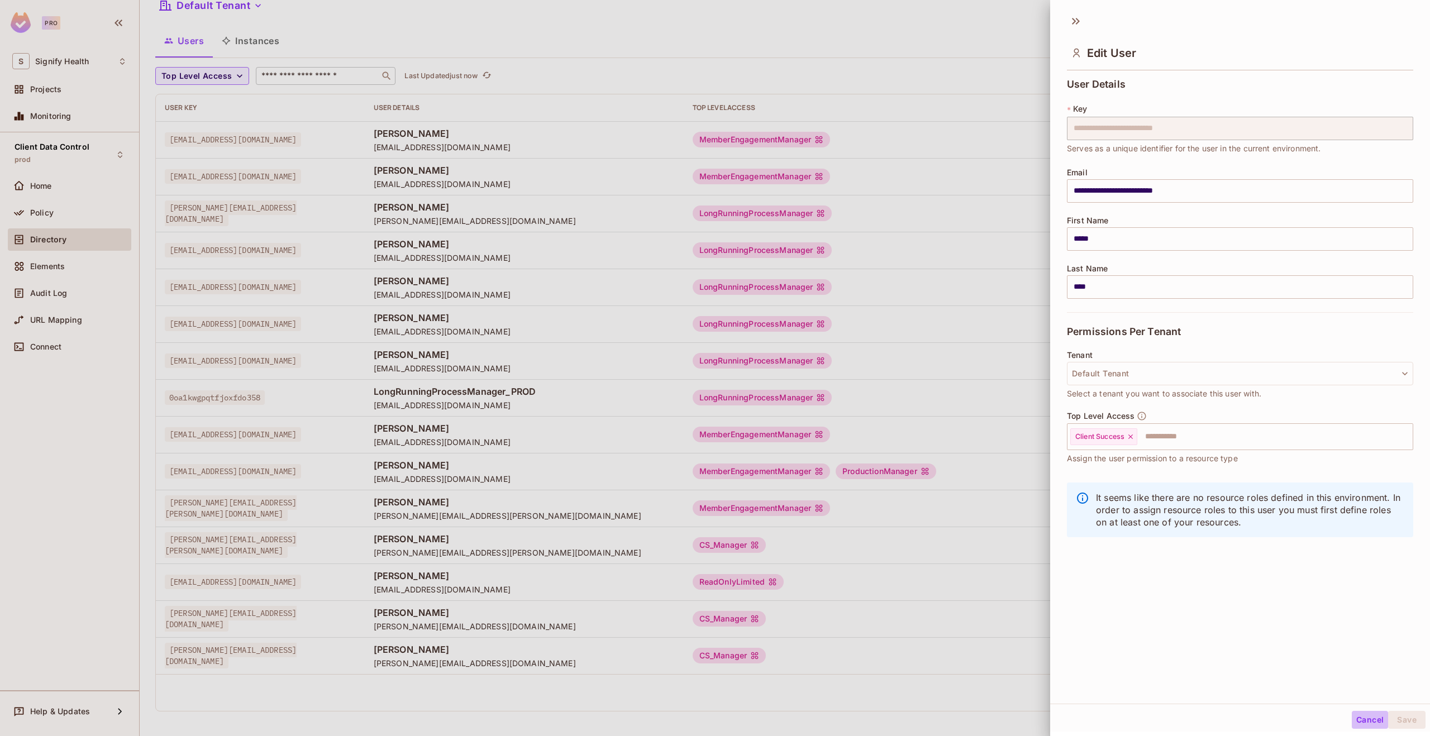  What do you see at coordinates (1124, 332) in the screenshot?
I see `span: Permissions Per Tenant` at bounding box center [1124, 332].